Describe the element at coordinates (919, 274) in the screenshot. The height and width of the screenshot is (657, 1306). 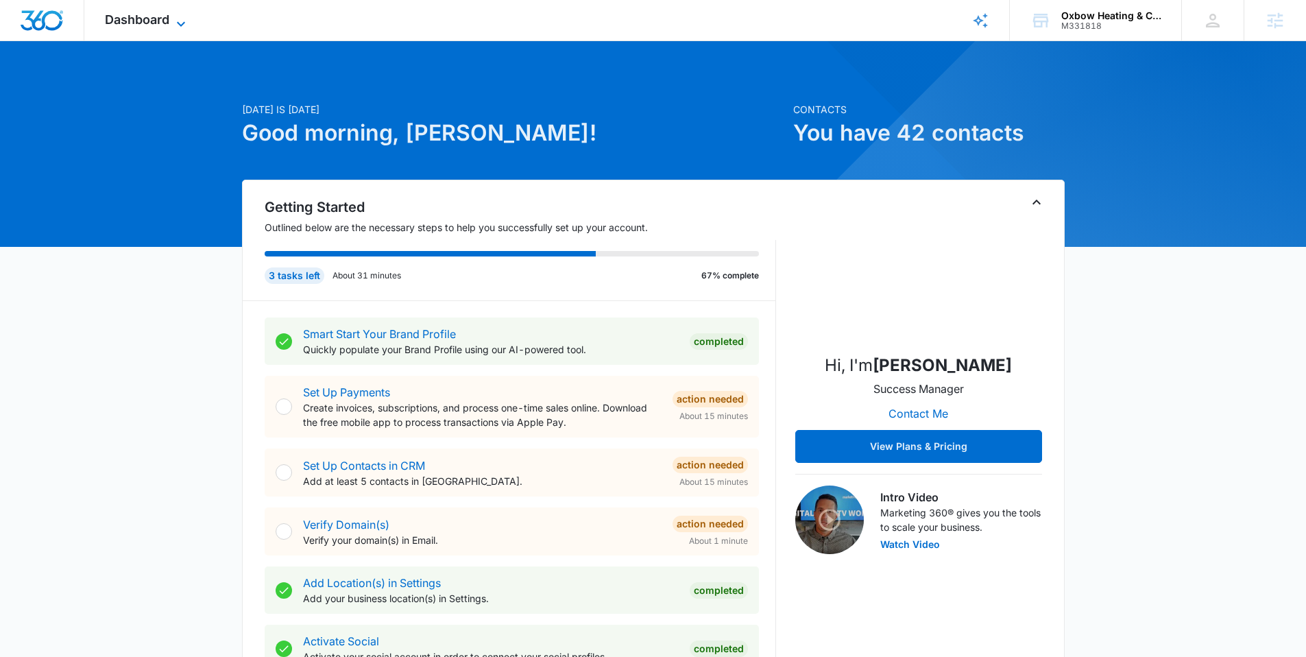
I see `img: Travis Buchanan` at that location.